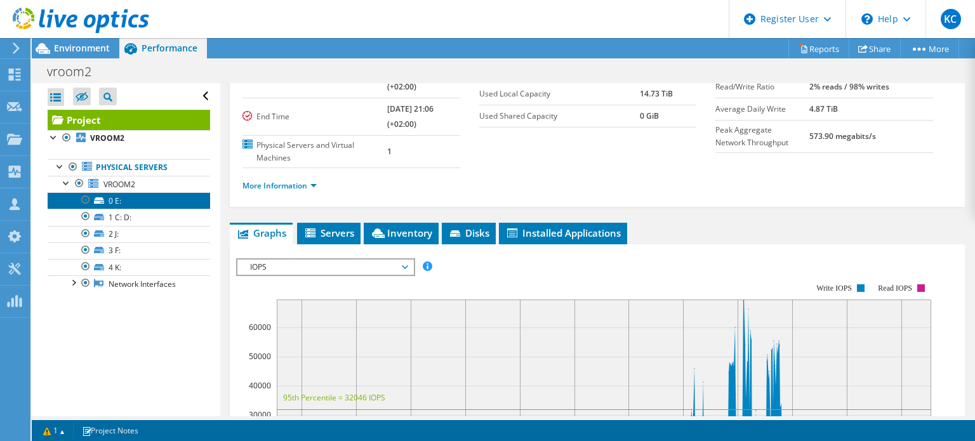 This screenshot has width=975, height=441. Describe the element at coordinates (260, 385) in the screenshot. I see `text: 40000` at that location.